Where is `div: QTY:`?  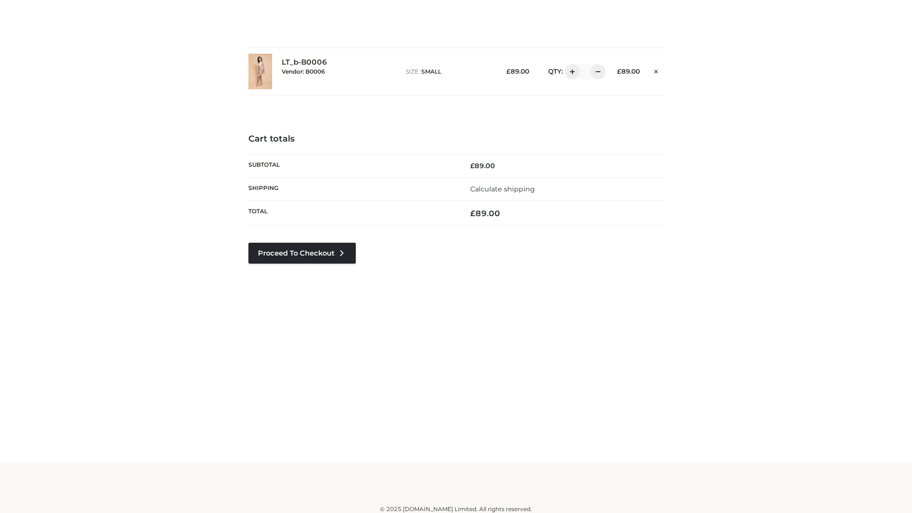 div: QTY: is located at coordinates (570, 72).